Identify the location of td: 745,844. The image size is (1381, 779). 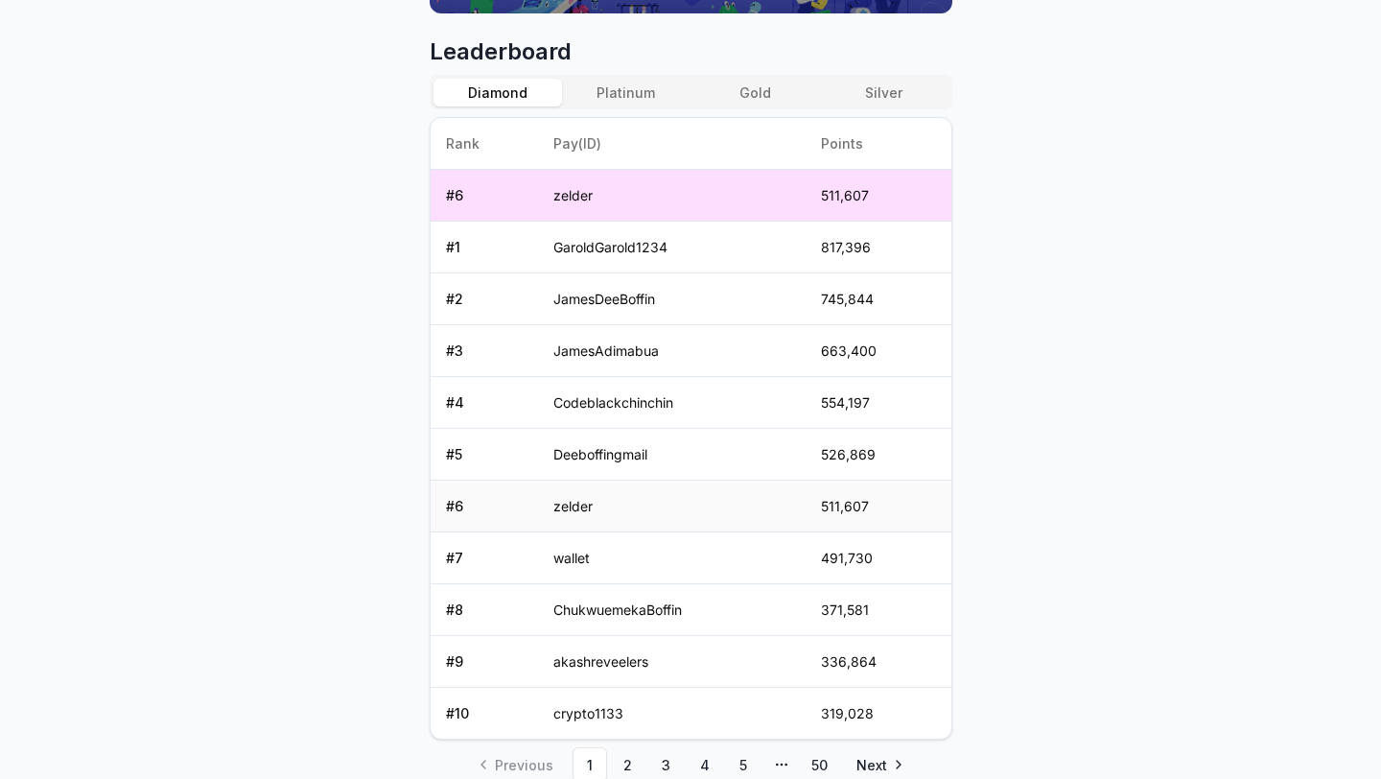
(878, 299).